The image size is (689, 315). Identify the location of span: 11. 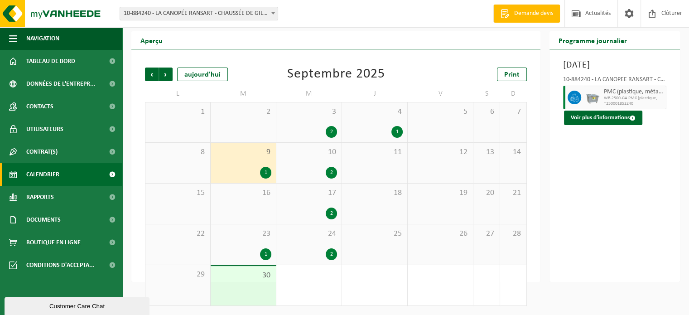
(375, 152).